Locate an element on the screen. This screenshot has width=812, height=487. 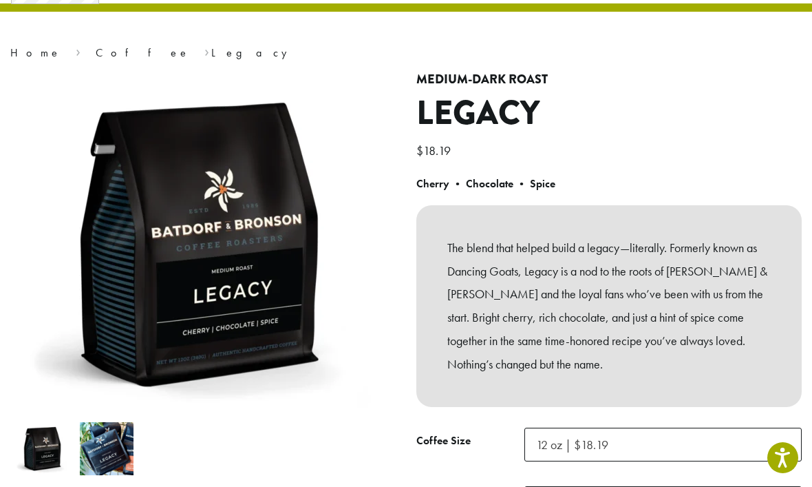
nav: Breadcrumb is located at coordinates (406, 53).